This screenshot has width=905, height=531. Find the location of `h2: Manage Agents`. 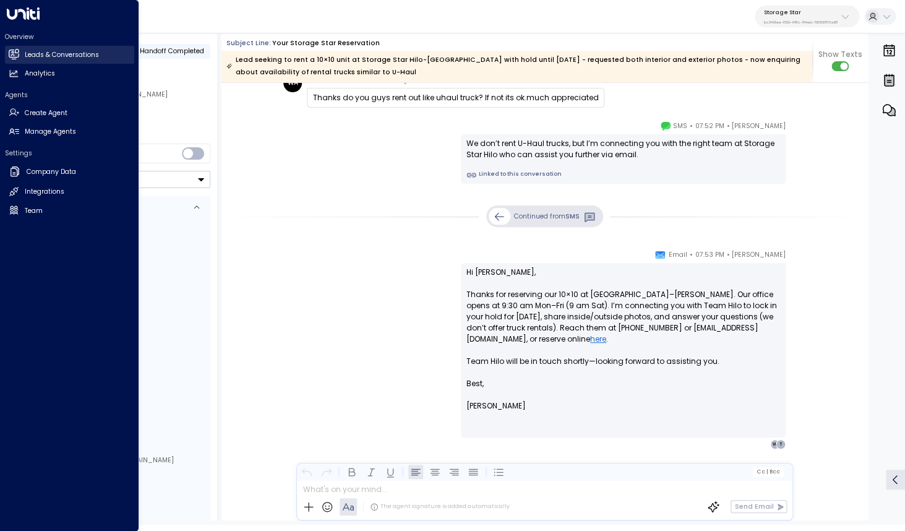

h2: Manage Agents is located at coordinates (50, 132).